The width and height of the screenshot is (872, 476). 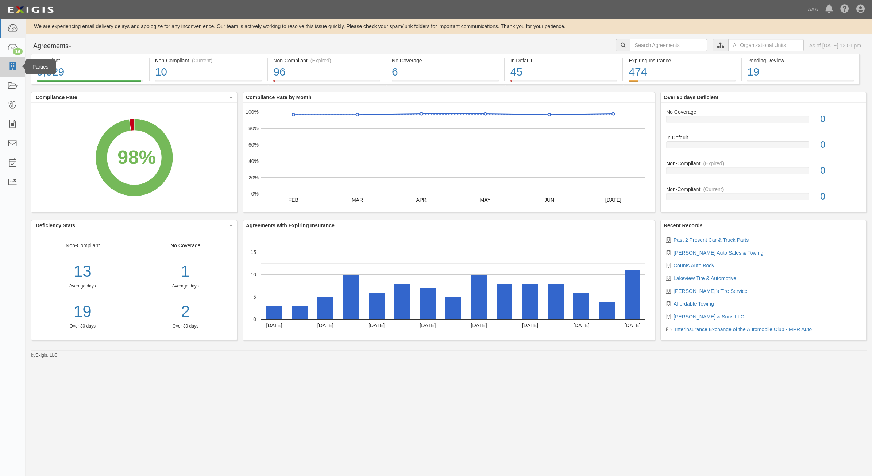 What do you see at coordinates (293, 200) in the screenshot?
I see `text: FEB` at bounding box center [293, 200].